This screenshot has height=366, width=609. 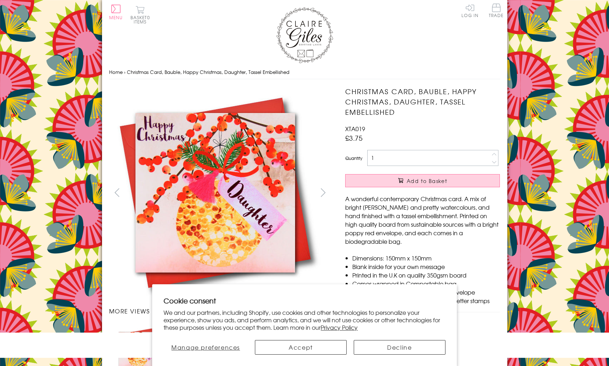 What do you see at coordinates (220, 311) in the screenshot?
I see `h3: More views` at bounding box center [220, 311].